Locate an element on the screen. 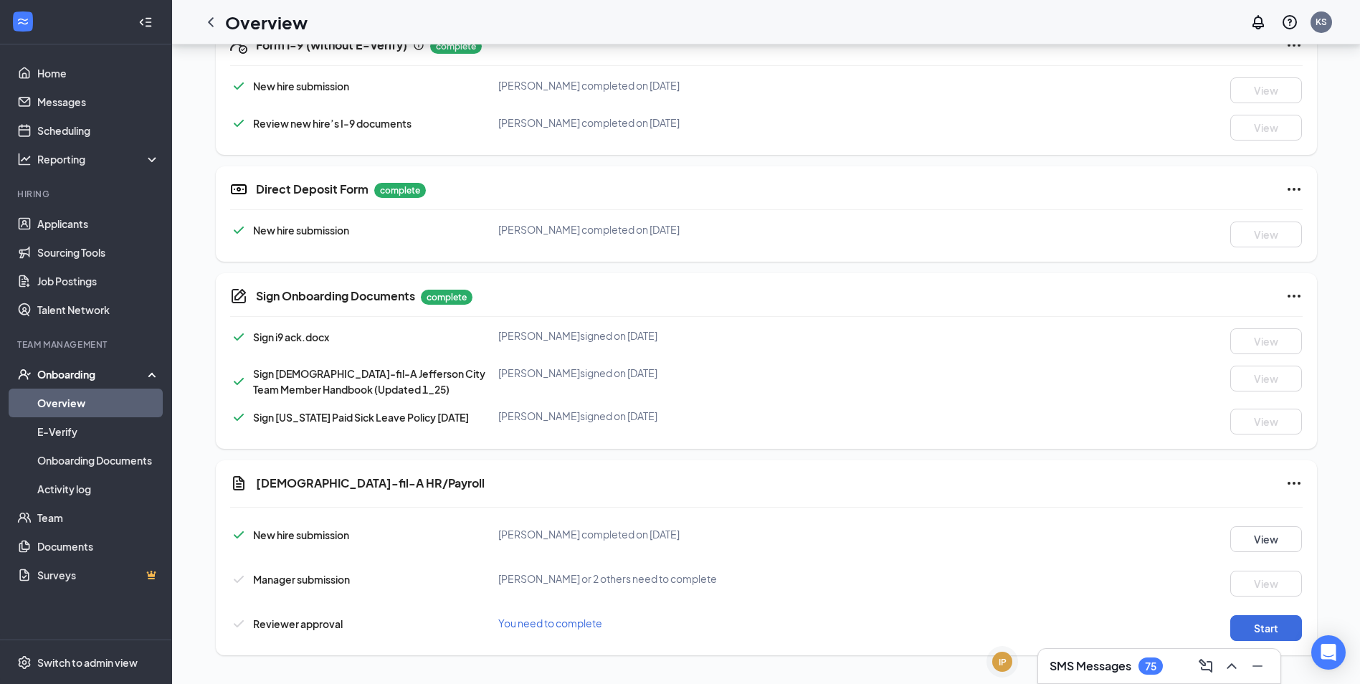 Image resolution: width=1360 pixels, height=684 pixels. button: ComposeMessage is located at coordinates (1206, 666).